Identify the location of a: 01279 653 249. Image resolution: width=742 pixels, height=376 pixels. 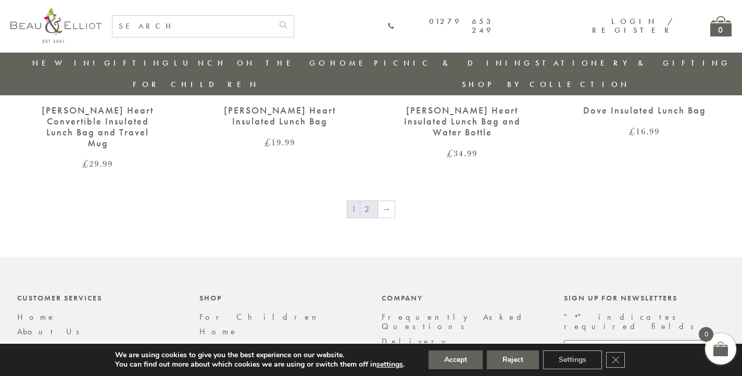
(441, 26).